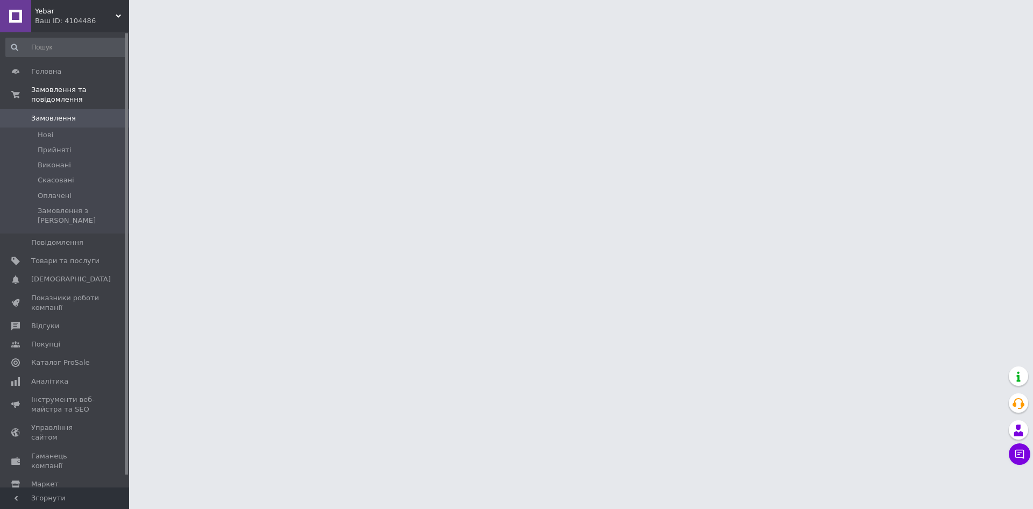 The height and width of the screenshot is (509, 1033). Describe the element at coordinates (54, 165) in the screenshot. I see `span: Виконані` at that location.